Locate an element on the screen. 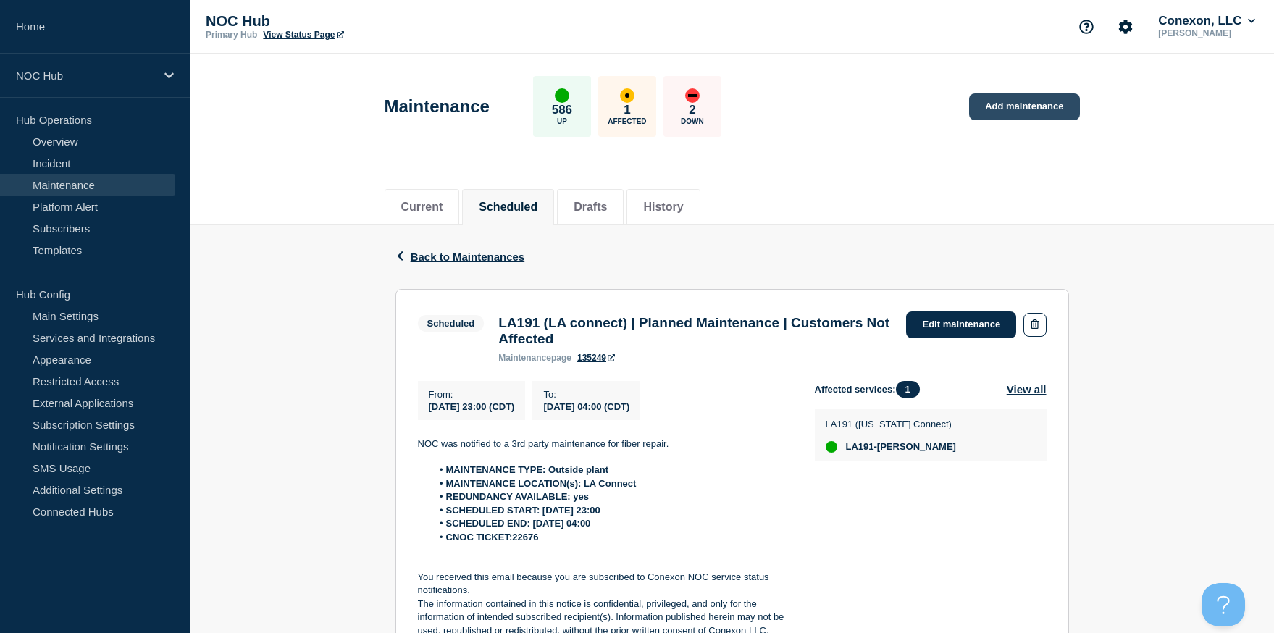 The height and width of the screenshot is (633, 1274). h3: LA191 (LA connect) | Planned Maintenance | Customers Not Affected is located at coordinates (695, 331).